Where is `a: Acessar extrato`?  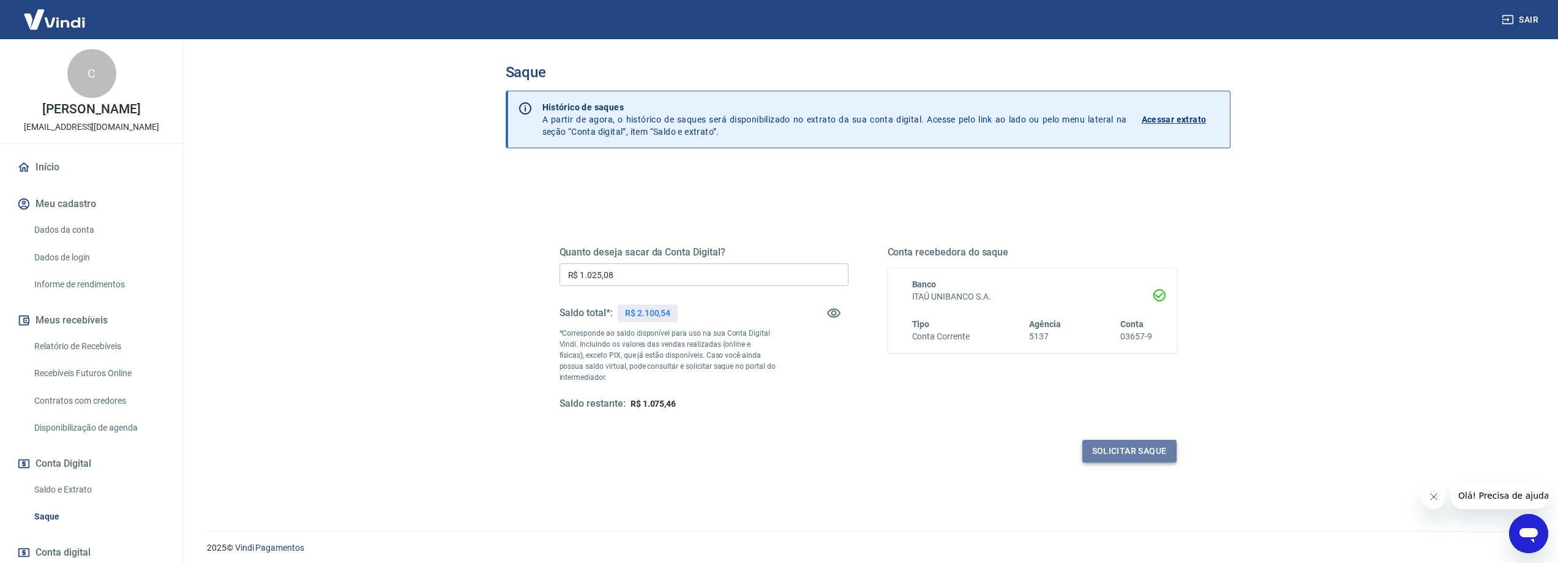
a: Acessar extrato is located at coordinates (1181, 119).